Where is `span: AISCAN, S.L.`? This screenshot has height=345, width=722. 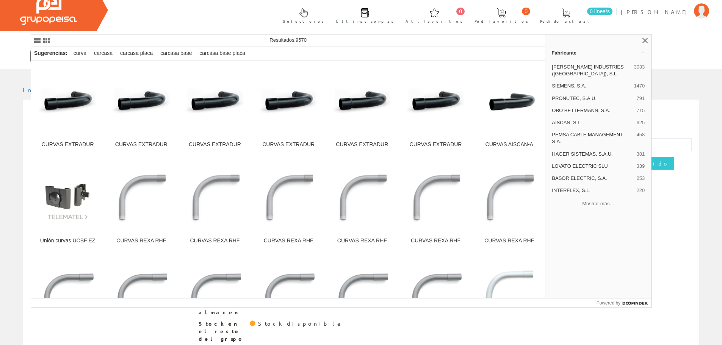
span: AISCAN, S.L. is located at coordinates (592, 123).